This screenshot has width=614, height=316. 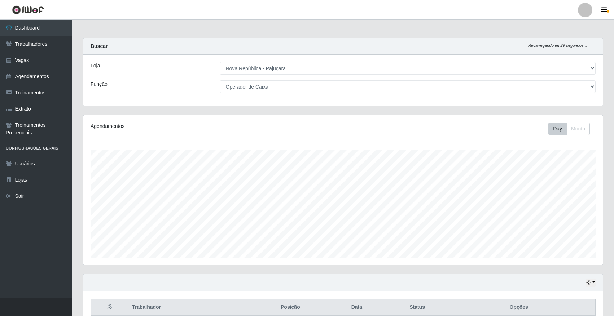 What do you see at coordinates (95, 66) in the screenshot?
I see `label: Loja` at bounding box center [95, 66].